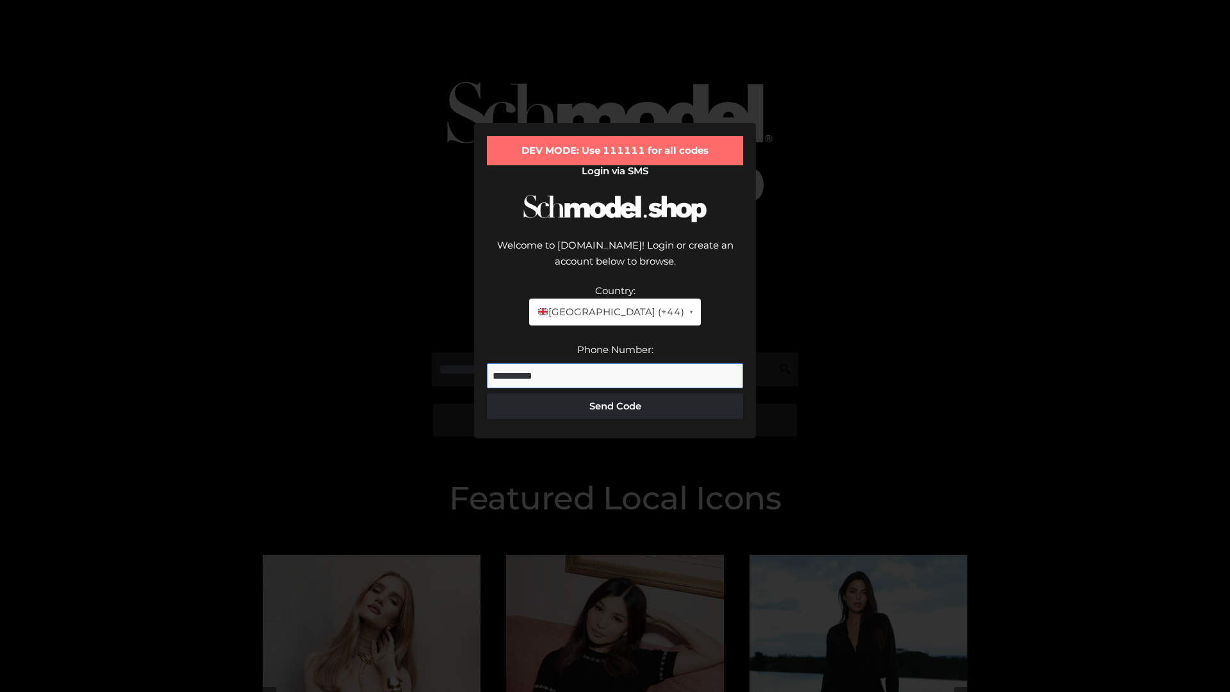 This screenshot has height=692, width=1230. What do you see at coordinates (615, 171) in the screenshot?
I see `h2: Login via SMS` at bounding box center [615, 171].